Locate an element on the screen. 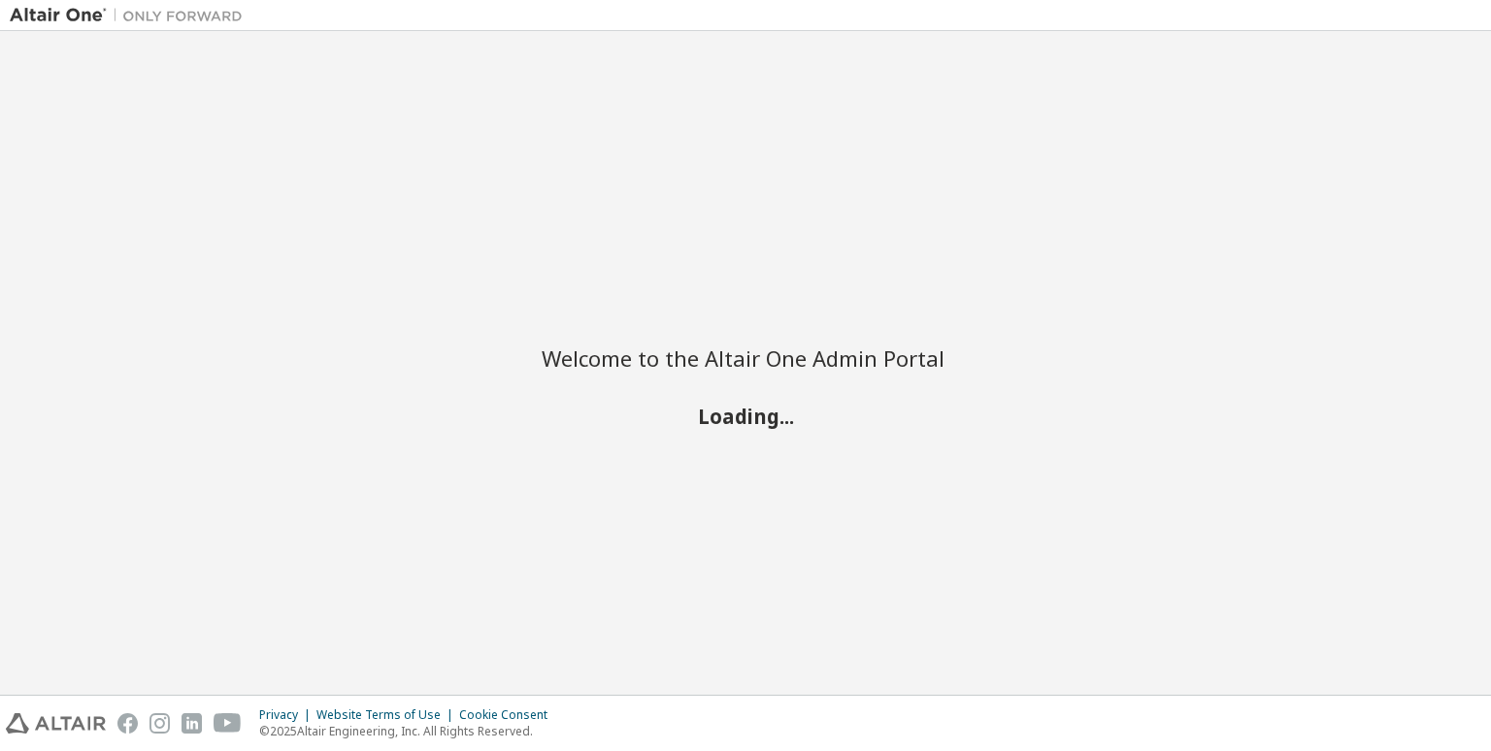 The height and width of the screenshot is (751, 1491). div: Website Terms of Use is located at coordinates (387, 716).